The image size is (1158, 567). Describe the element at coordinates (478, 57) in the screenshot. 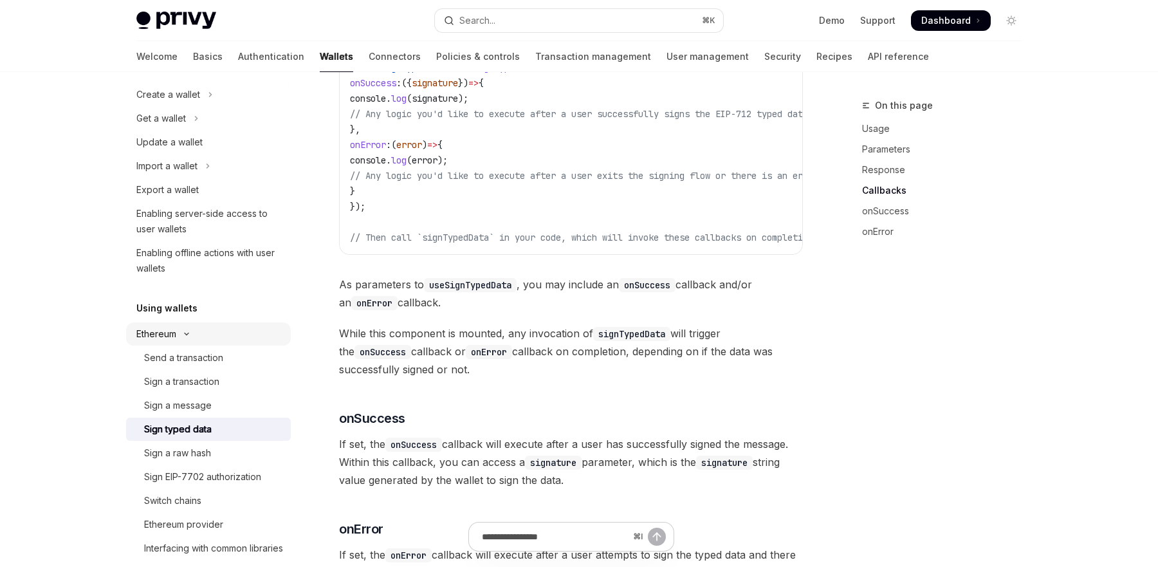

I see `a: Policies & controls` at that location.